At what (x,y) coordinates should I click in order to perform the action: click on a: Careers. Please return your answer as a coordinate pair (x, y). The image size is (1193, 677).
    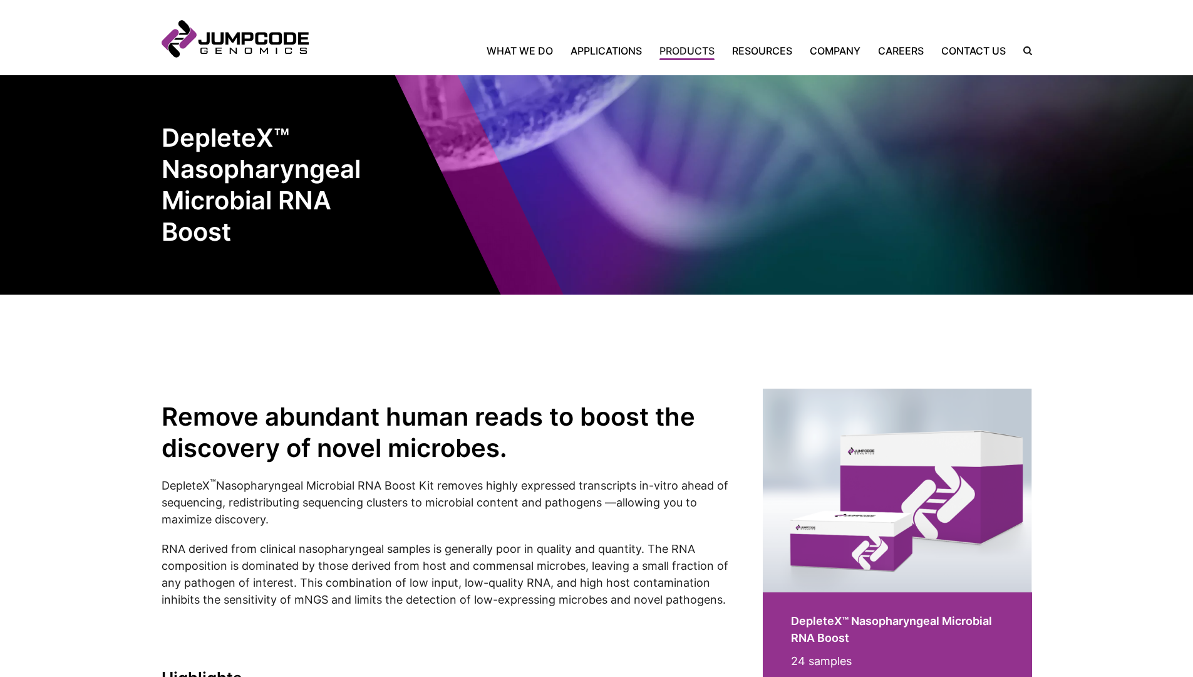
    Looking at the image, I should click on (901, 51).